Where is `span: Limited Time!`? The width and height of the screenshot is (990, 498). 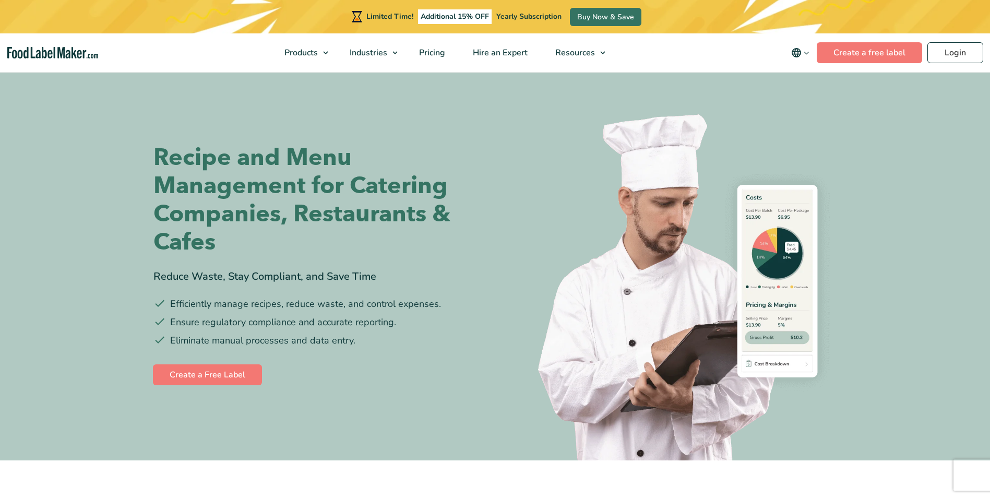
span: Limited Time! is located at coordinates (390, 16).